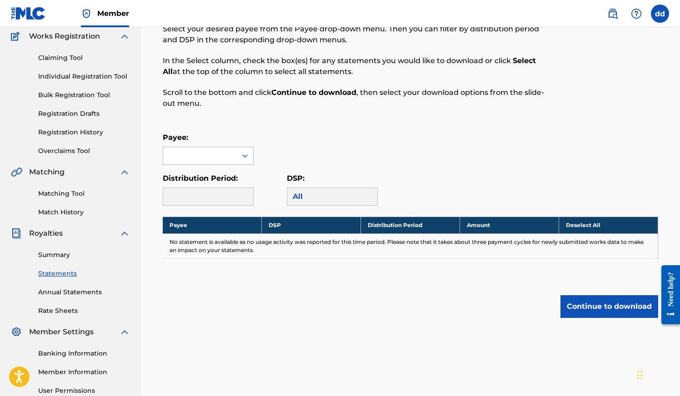  I want to click on div: Drag, so click(640, 375).